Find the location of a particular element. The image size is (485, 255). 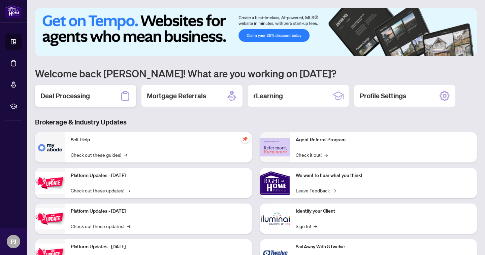

img: Identify your Client is located at coordinates (275, 219).